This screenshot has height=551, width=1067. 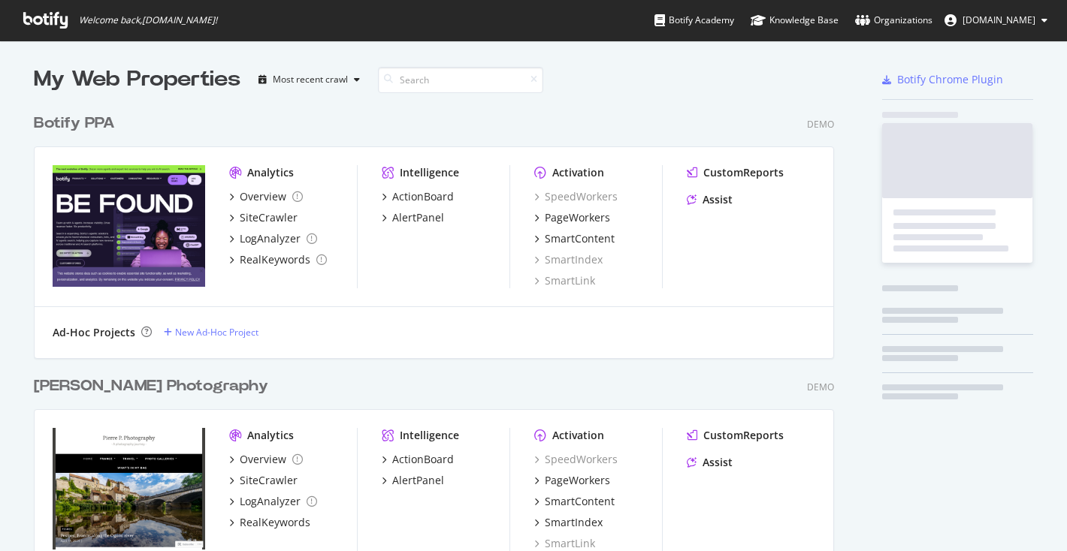 What do you see at coordinates (998, 20) in the screenshot?
I see `span: pierre.paqueton.gmail` at bounding box center [998, 20].